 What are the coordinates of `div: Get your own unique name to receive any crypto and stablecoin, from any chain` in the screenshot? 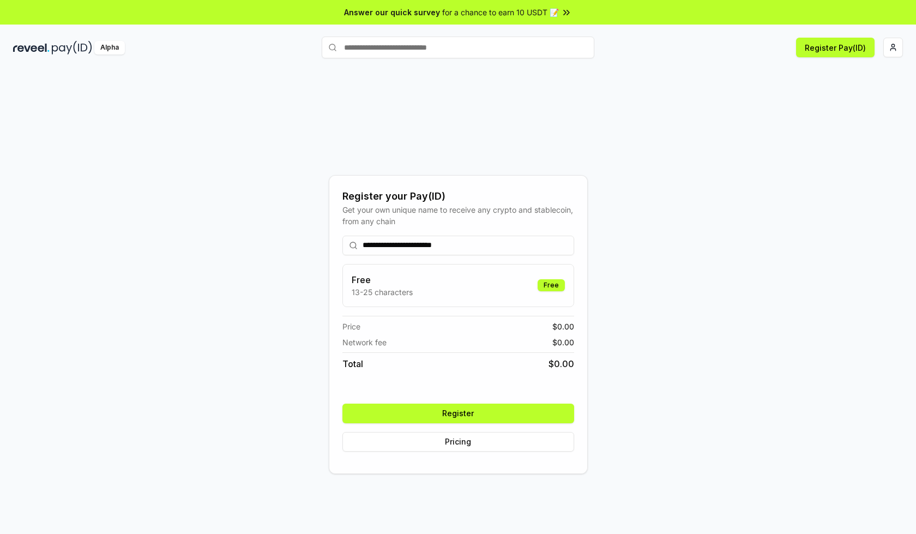 It's located at (458, 215).